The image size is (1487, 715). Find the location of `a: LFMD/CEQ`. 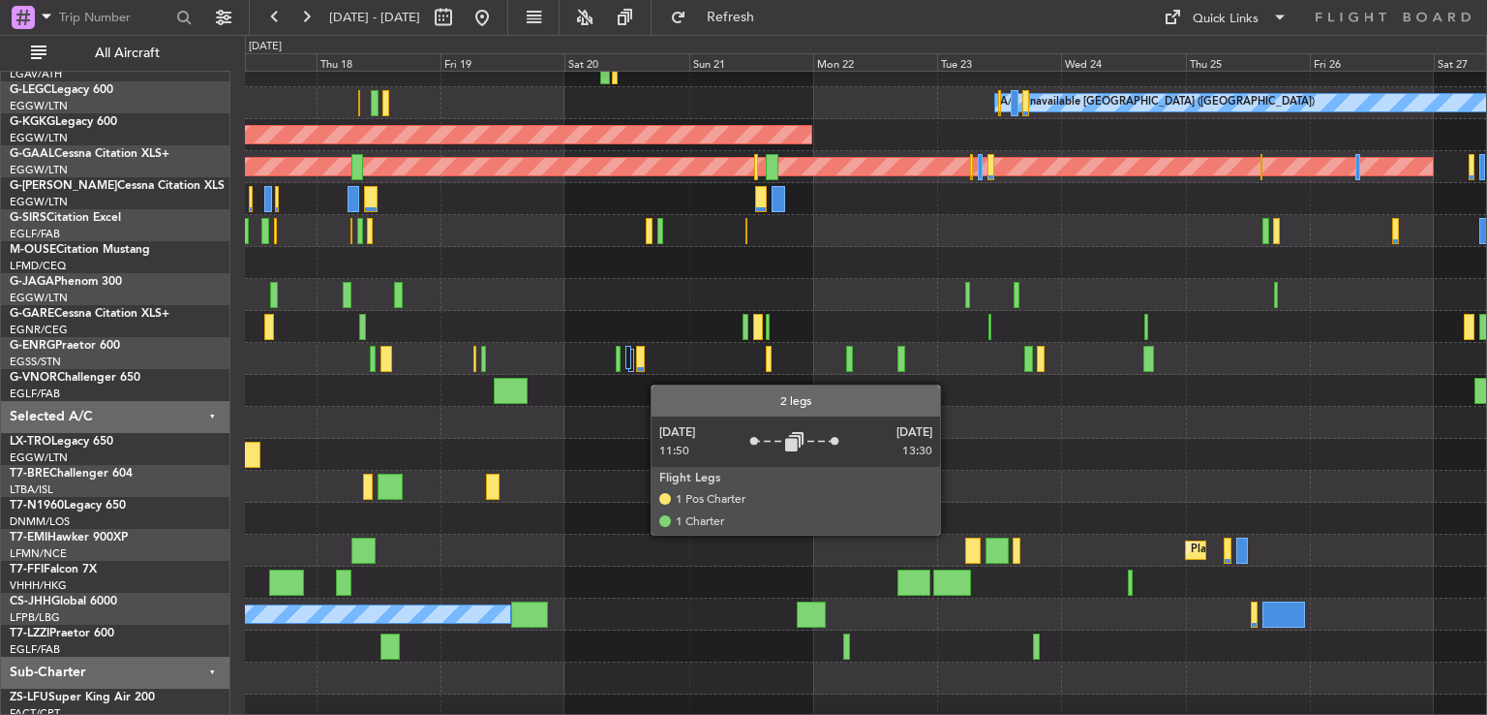

a: LFMD/CEQ is located at coordinates (38, 265).